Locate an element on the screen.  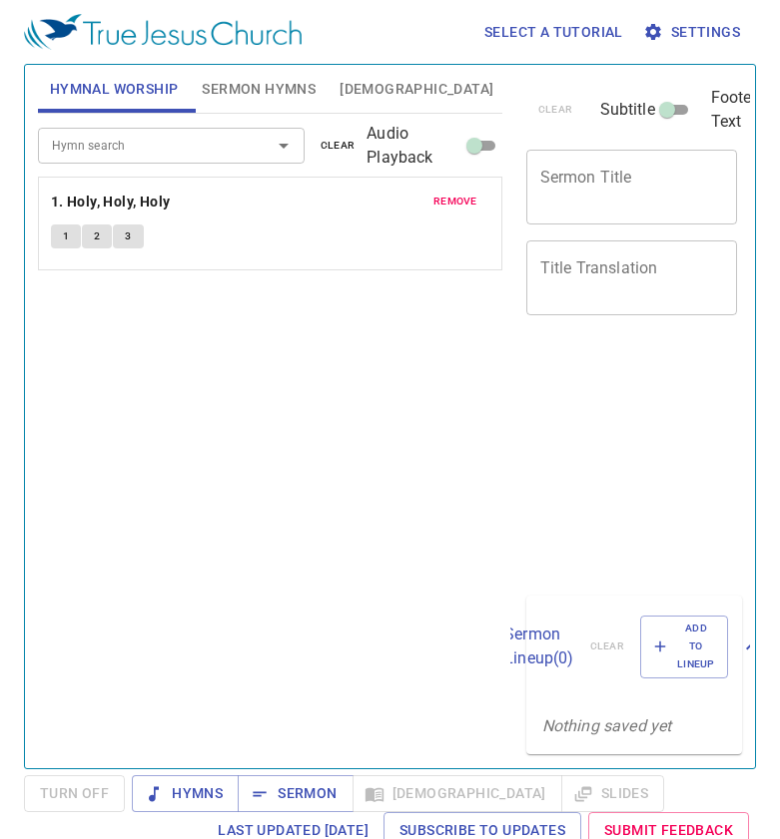
button: 2 is located at coordinates (97, 237).